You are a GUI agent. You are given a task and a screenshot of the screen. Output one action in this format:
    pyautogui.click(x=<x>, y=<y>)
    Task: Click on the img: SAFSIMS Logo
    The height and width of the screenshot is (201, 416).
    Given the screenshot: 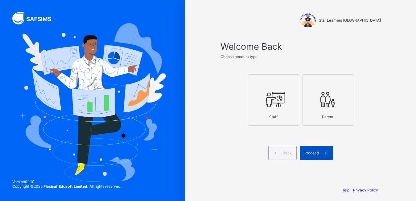 What is the action you would take?
    pyautogui.click(x=35, y=18)
    